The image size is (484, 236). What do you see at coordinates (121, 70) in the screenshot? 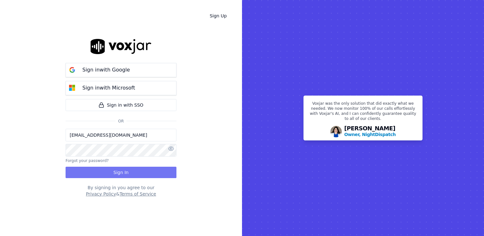
I see `button: Sign inwith Google` at bounding box center [121, 70].